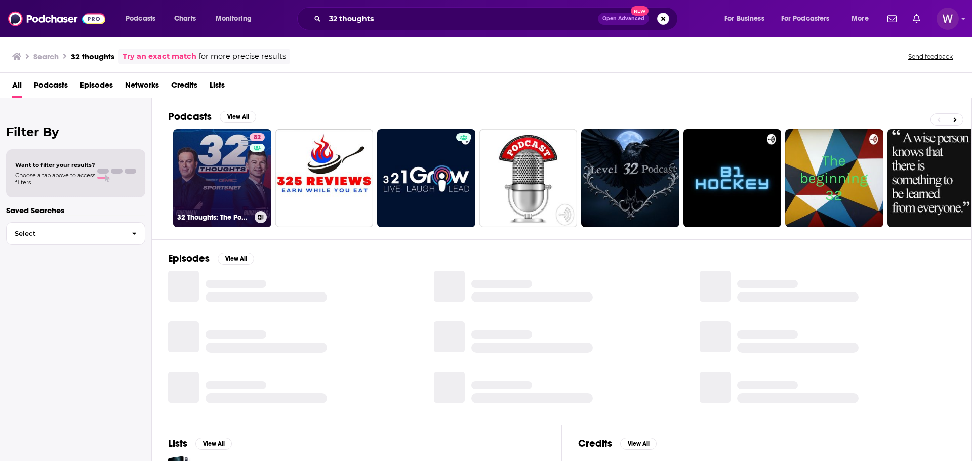 The image size is (972, 461). Describe the element at coordinates (17, 87) in the screenshot. I see `span: All` at that location.